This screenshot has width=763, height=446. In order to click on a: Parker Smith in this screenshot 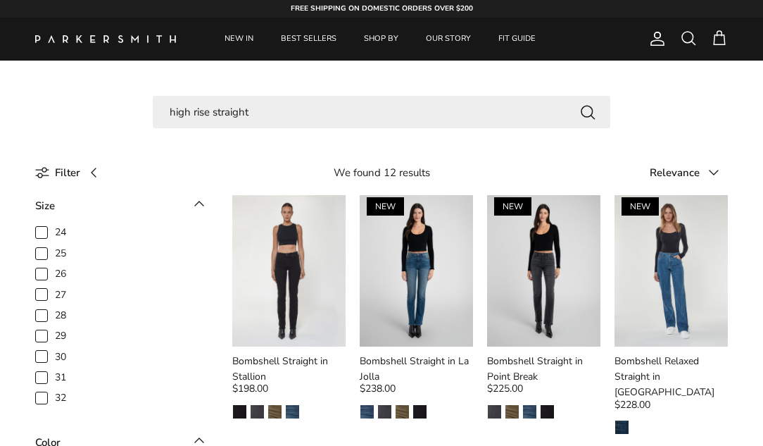, I will do `click(106, 39)`.